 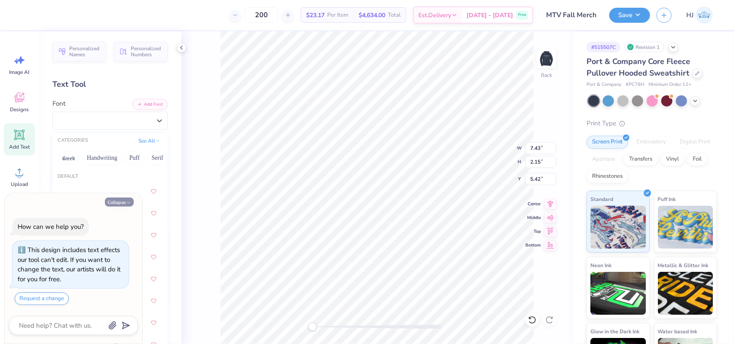 I want to click on span: Est. Delivery, so click(x=435, y=15).